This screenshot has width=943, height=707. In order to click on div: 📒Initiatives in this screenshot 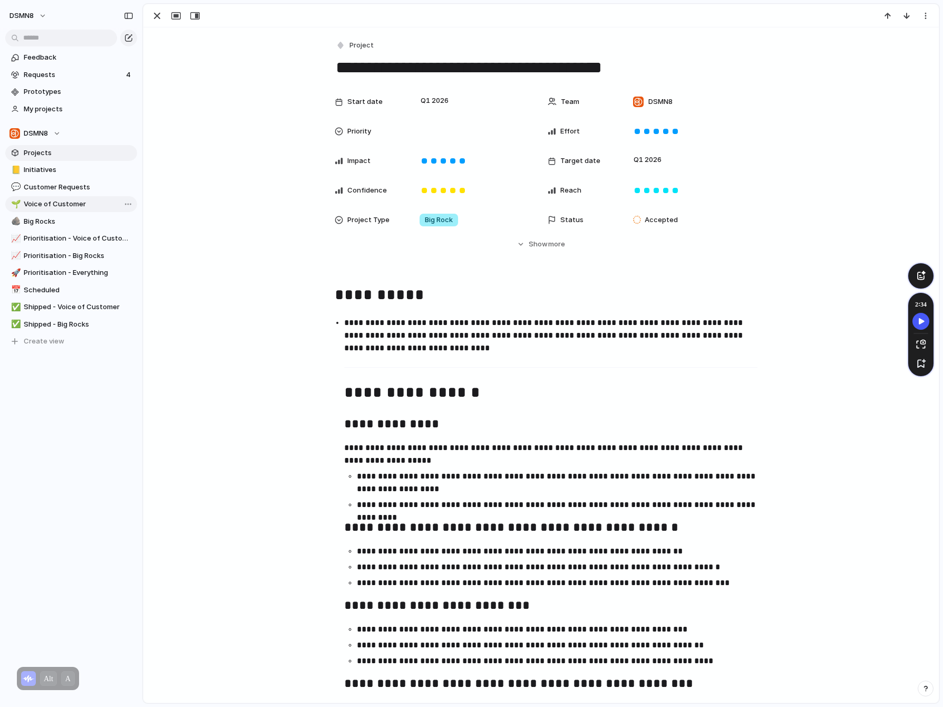, I will do `click(71, 170)`.